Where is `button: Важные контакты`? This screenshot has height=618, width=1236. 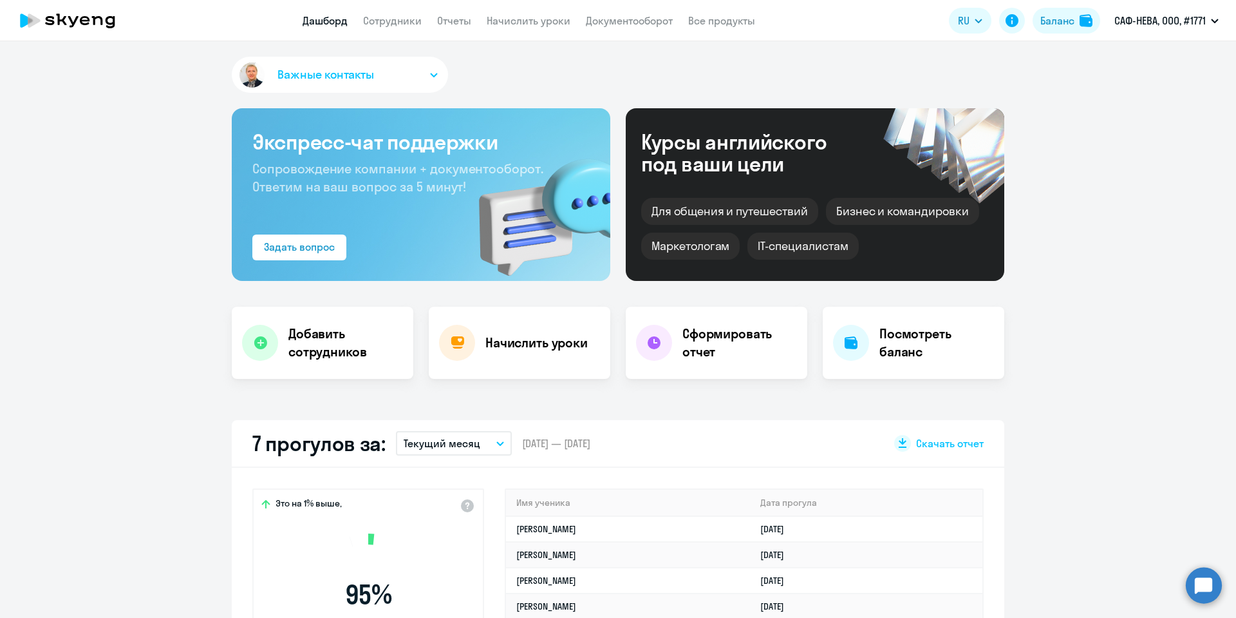
button: Важные контакты is located at coordinates (340, 75).